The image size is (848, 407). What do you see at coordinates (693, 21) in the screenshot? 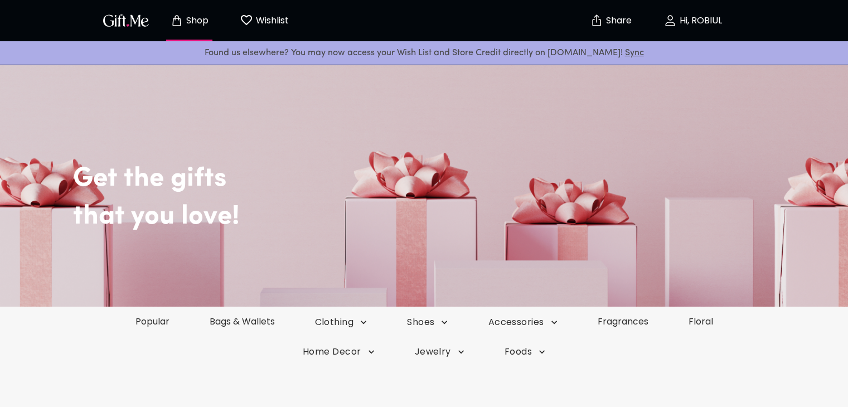
I see `button: Hi, ROBIUL` at bounding box center [693, 21].